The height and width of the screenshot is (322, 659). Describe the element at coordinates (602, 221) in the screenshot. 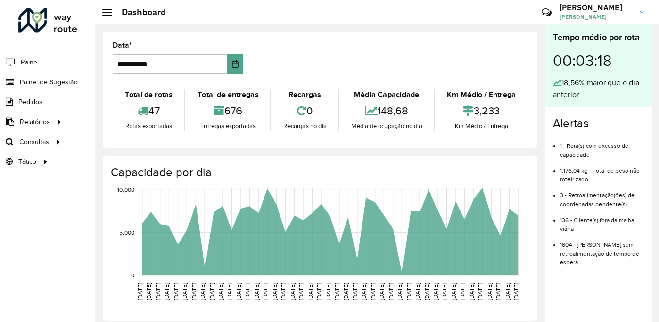

I see `li: 136 - Cliente(s) fora da malha viária` at that location.